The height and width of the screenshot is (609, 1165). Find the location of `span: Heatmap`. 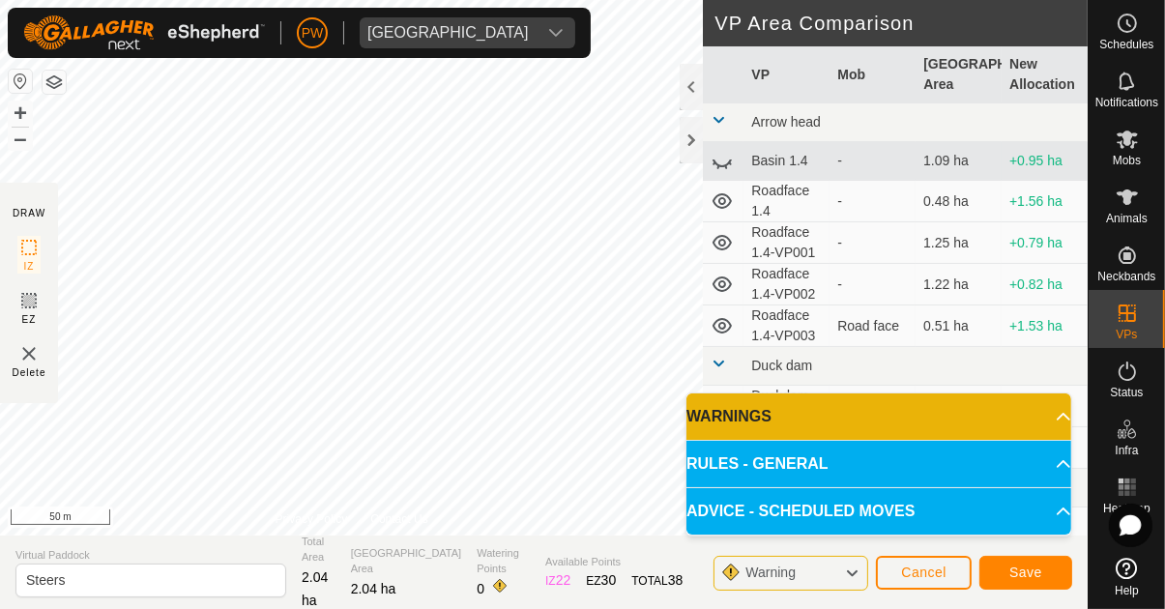

span: Heatmap is located at coordinates (1127, 509).